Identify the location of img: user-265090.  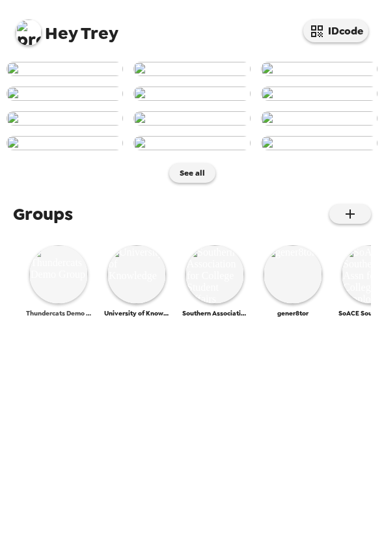
(64, 143).